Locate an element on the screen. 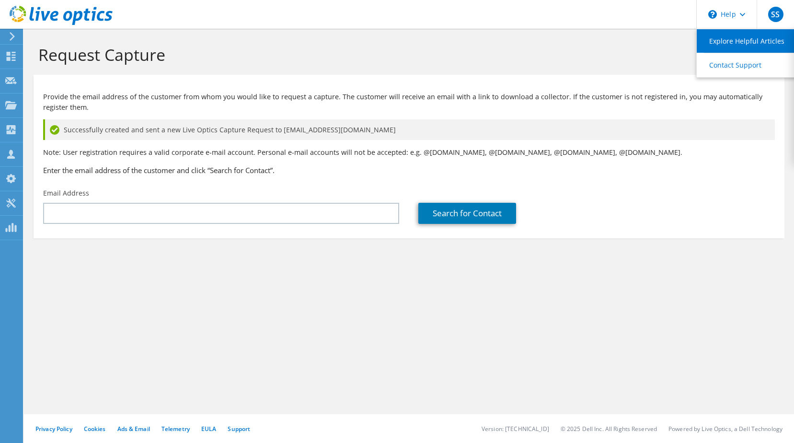 Image resolution: width=794 pixels, height=443 pixels. h1: Request Capture is located at coordinates (406, 55).